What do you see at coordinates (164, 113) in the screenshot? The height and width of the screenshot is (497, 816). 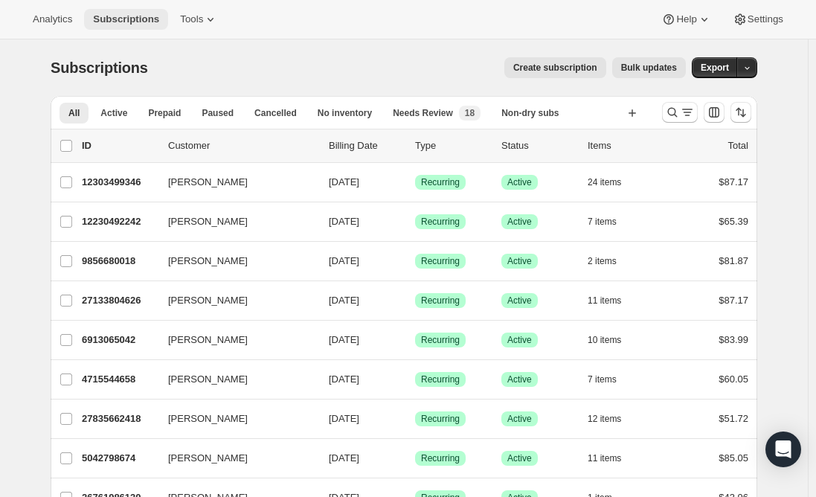 I see `span: Prepaid` at bounding box center [164, 113].